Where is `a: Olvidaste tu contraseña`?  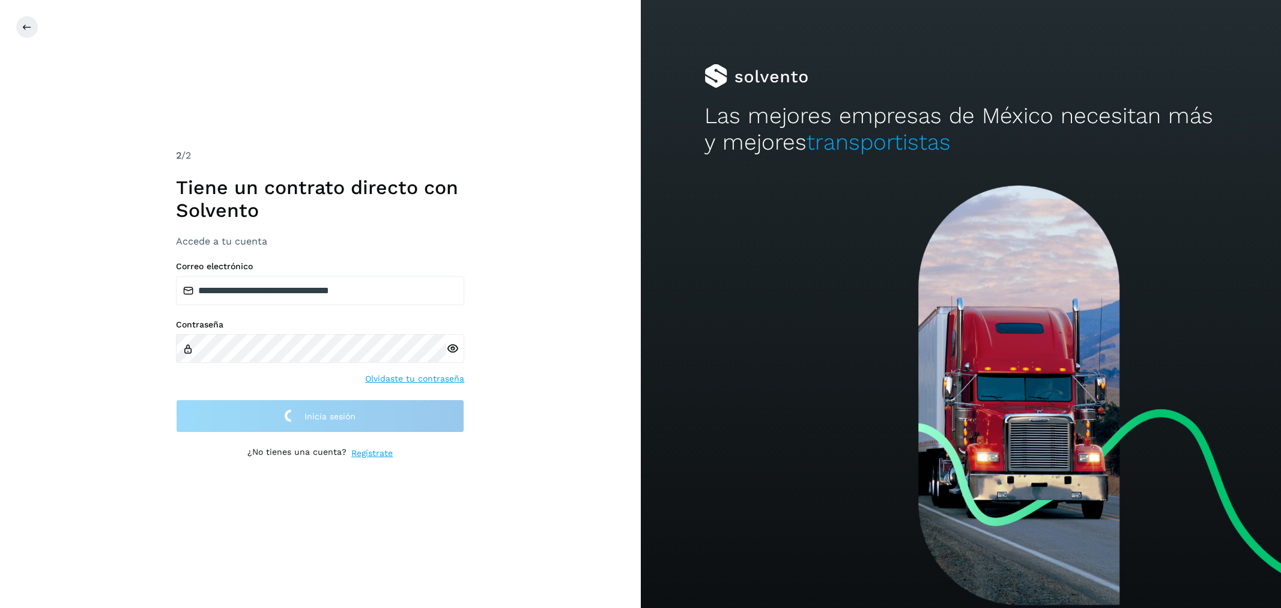 a: Olvidaste tu contraseña is located at coordinates (414, 378).